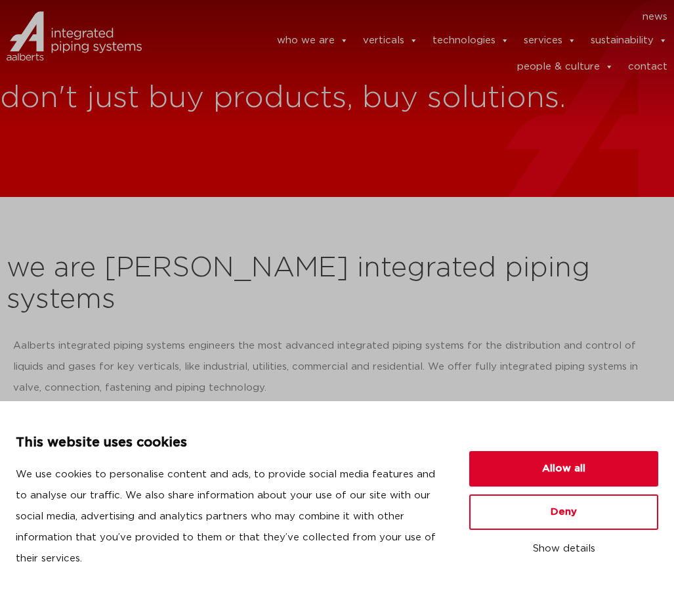 This screenshot has height=610, width=674. I want to click on nav: Menu, so click(411, 17).